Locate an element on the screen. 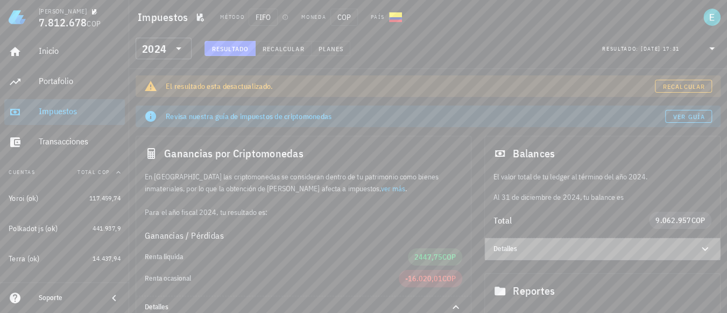 The height and width of the screenshot is (313, 727). h1: Impuestos is located at coordinates (165, 17).